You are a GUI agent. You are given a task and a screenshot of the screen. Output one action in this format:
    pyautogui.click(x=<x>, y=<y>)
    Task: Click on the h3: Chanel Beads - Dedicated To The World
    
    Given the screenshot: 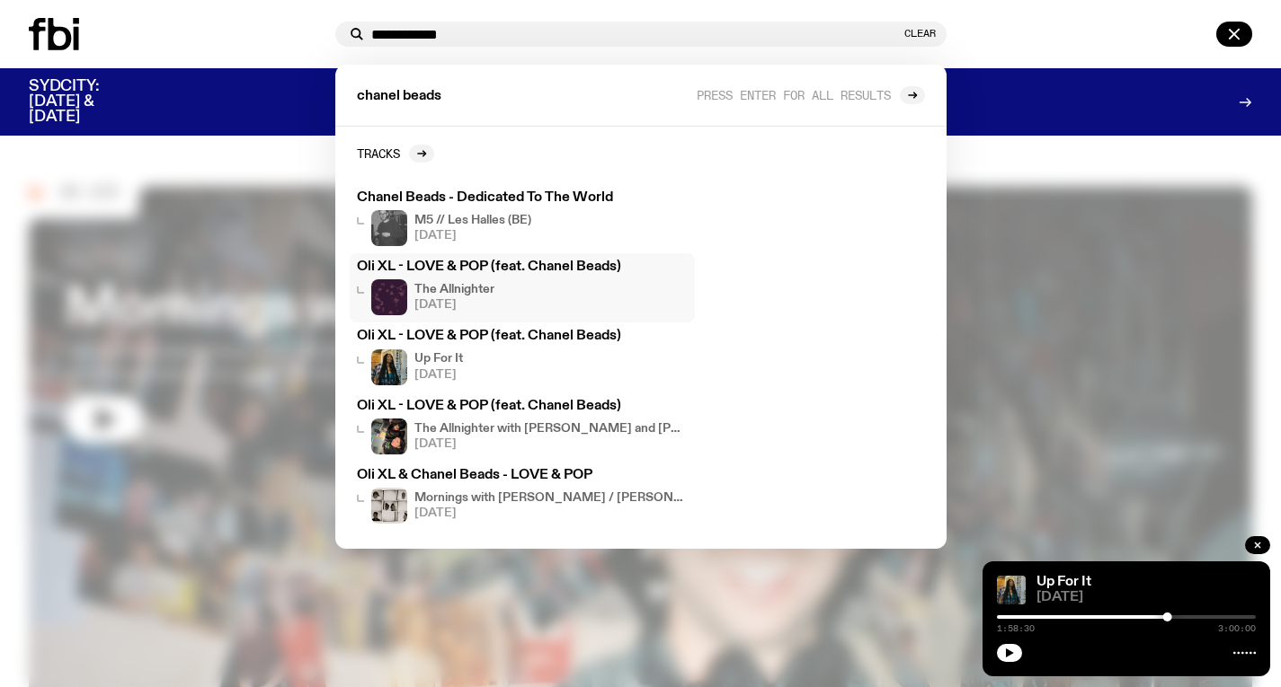 What is the action you would take?
    pyautogui.click(x=522, y=198)
    